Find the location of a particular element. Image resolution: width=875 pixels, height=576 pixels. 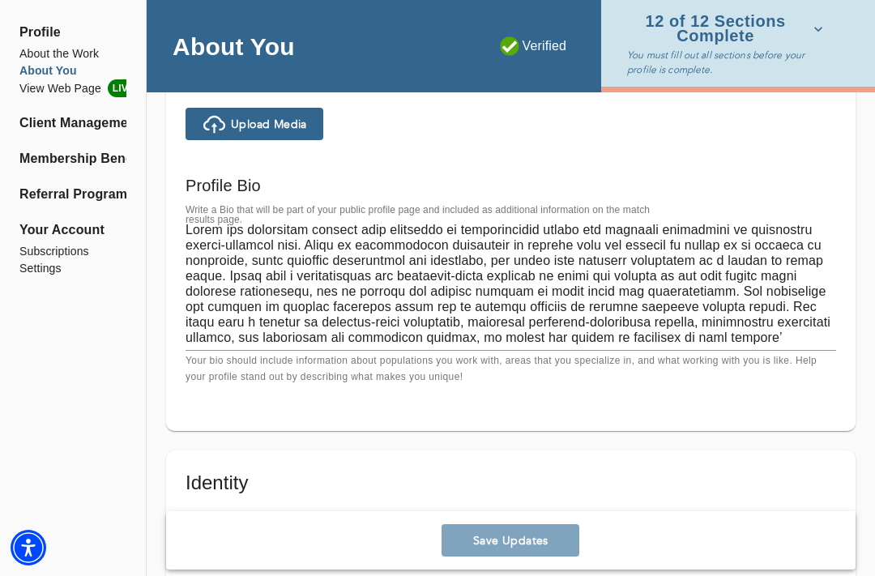

li: Referral Program is located at coordinates (73, 194).